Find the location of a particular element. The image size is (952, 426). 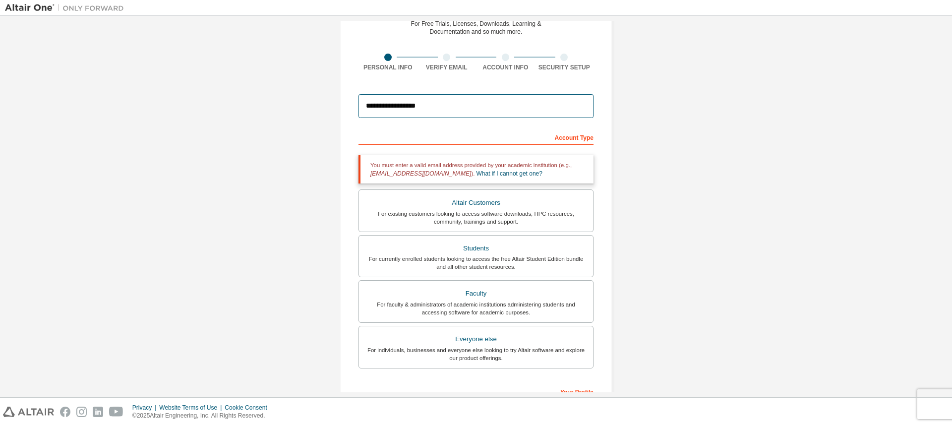

img: youtube.svg is located at coordinates (116, 411).